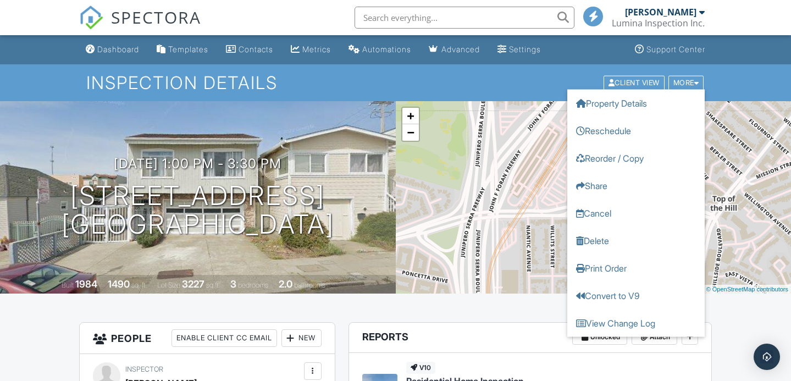 The image size is (791, 381). Describe the element at coordinates (310, 49) in the screenshot. I see `a: Metrics` at that location.